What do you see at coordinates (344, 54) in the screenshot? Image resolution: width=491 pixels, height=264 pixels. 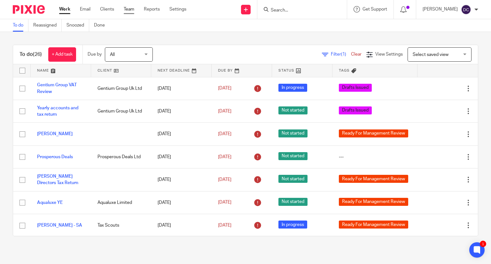 I see `span: (1)` at bounding box center [344, 54].